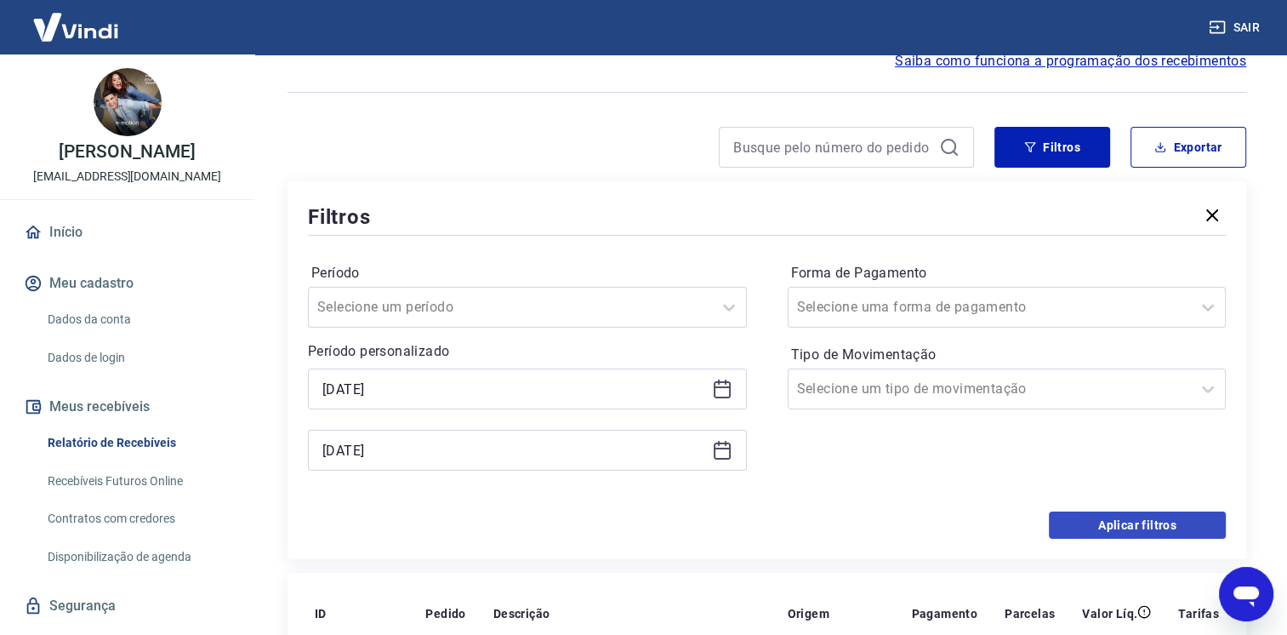 The image size is (1287, 635). I want to click on p: Origem, so click(808, 614).